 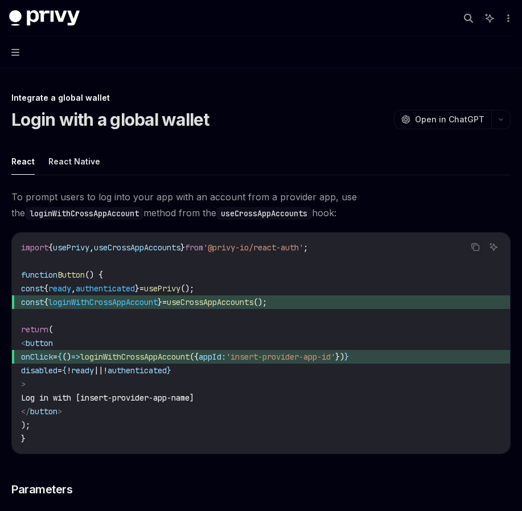 What do you see at coordinates (450, 120) in the screenshot?
I see `span: Open in ChatGPT` at bounding box center [450, 120].